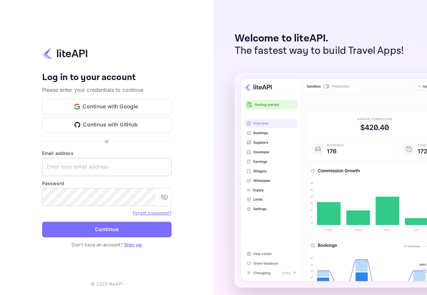 The width and height of the screenshot is (427, 295). Describe the element at coordinates (165, 197) in the screenshot. I see `button: toggle password visibility` at that location.